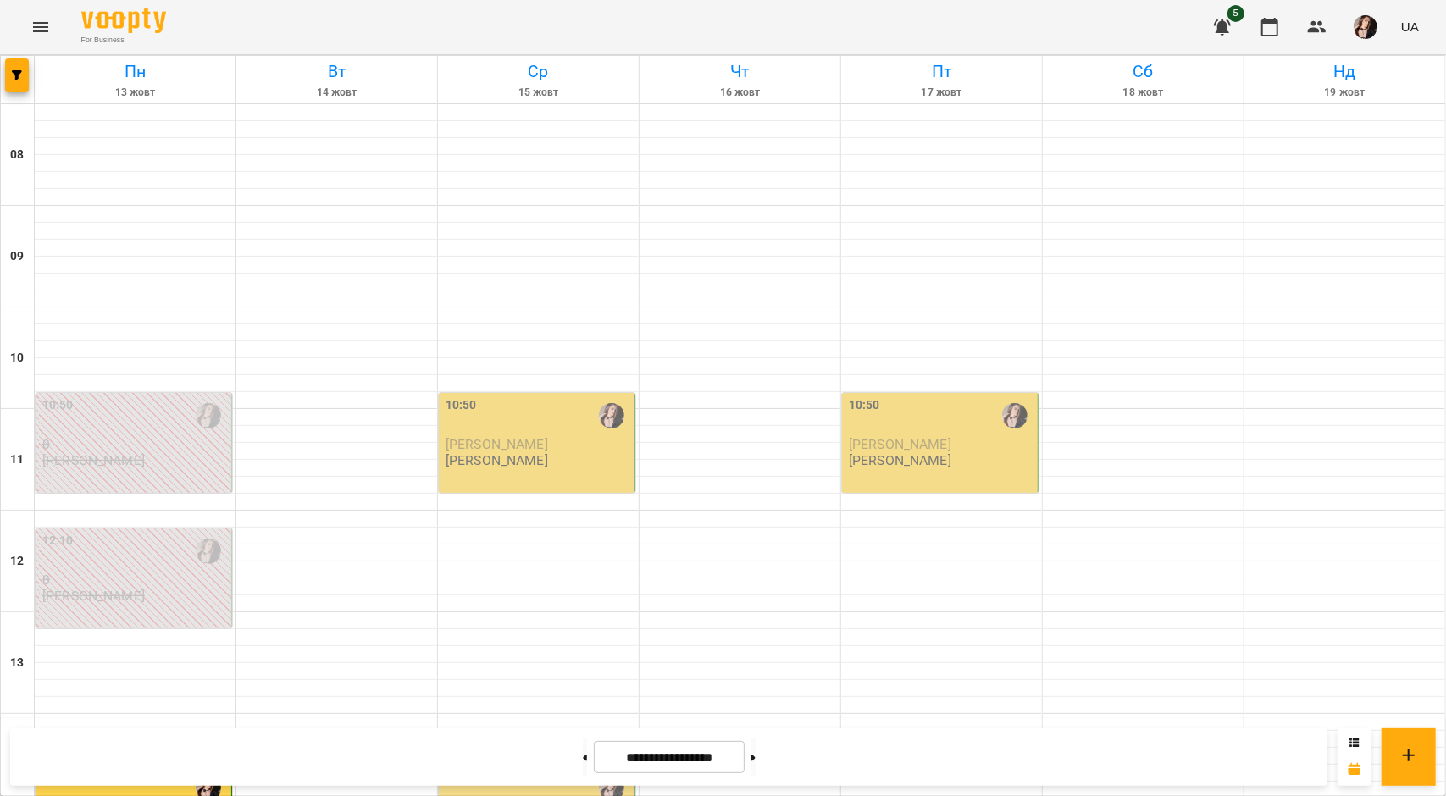 The width and height of the screenshot is (1446, 796). Describe the element at coordinates (740, 71) in the screenshot. I see `h6: Чт` at that location.